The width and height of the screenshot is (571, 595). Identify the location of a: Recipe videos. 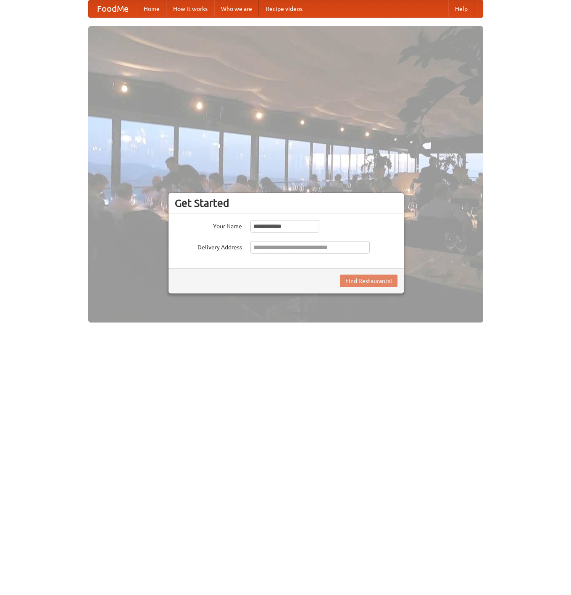
(284, 9).